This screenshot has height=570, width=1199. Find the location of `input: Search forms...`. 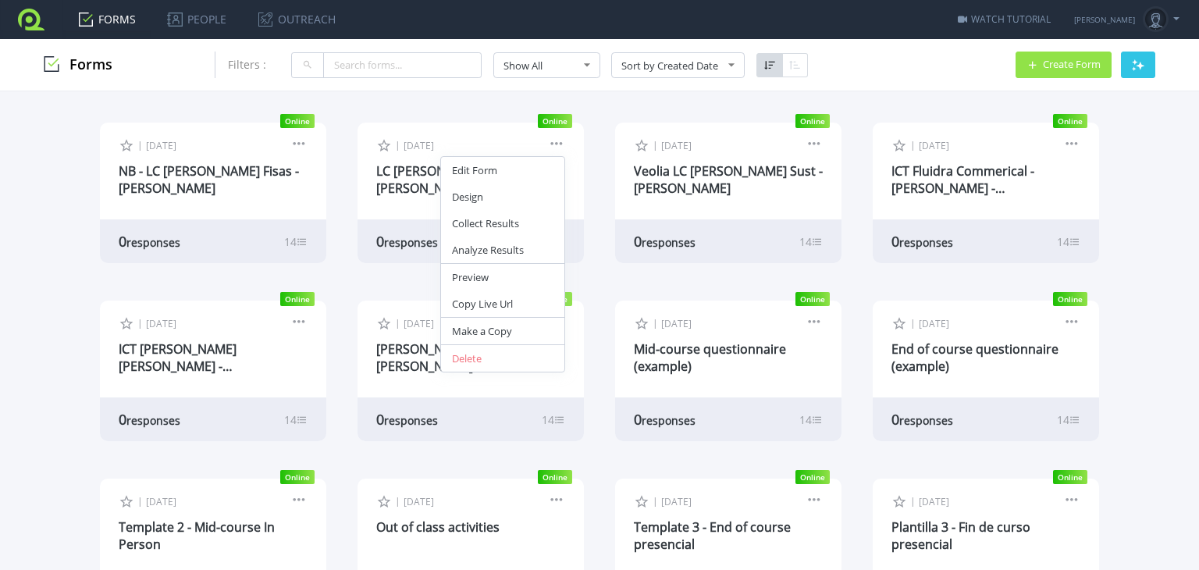

input: Search forms... is located at coordinates (402, 65).